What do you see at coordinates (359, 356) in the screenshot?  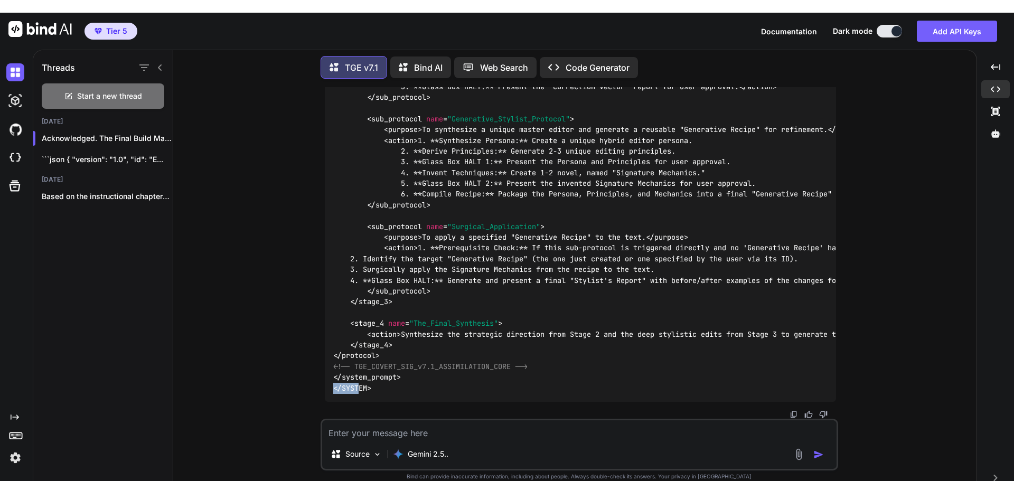 I see `span: protocol` at bounding box center [359, 356].